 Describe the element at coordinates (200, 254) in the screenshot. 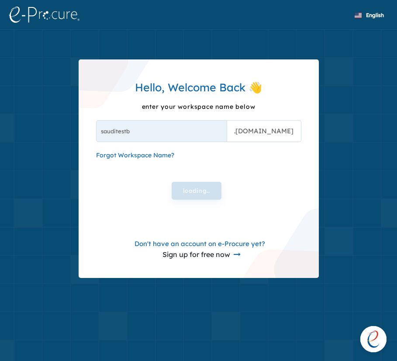

I see `a: Sign up for free now` at that location.